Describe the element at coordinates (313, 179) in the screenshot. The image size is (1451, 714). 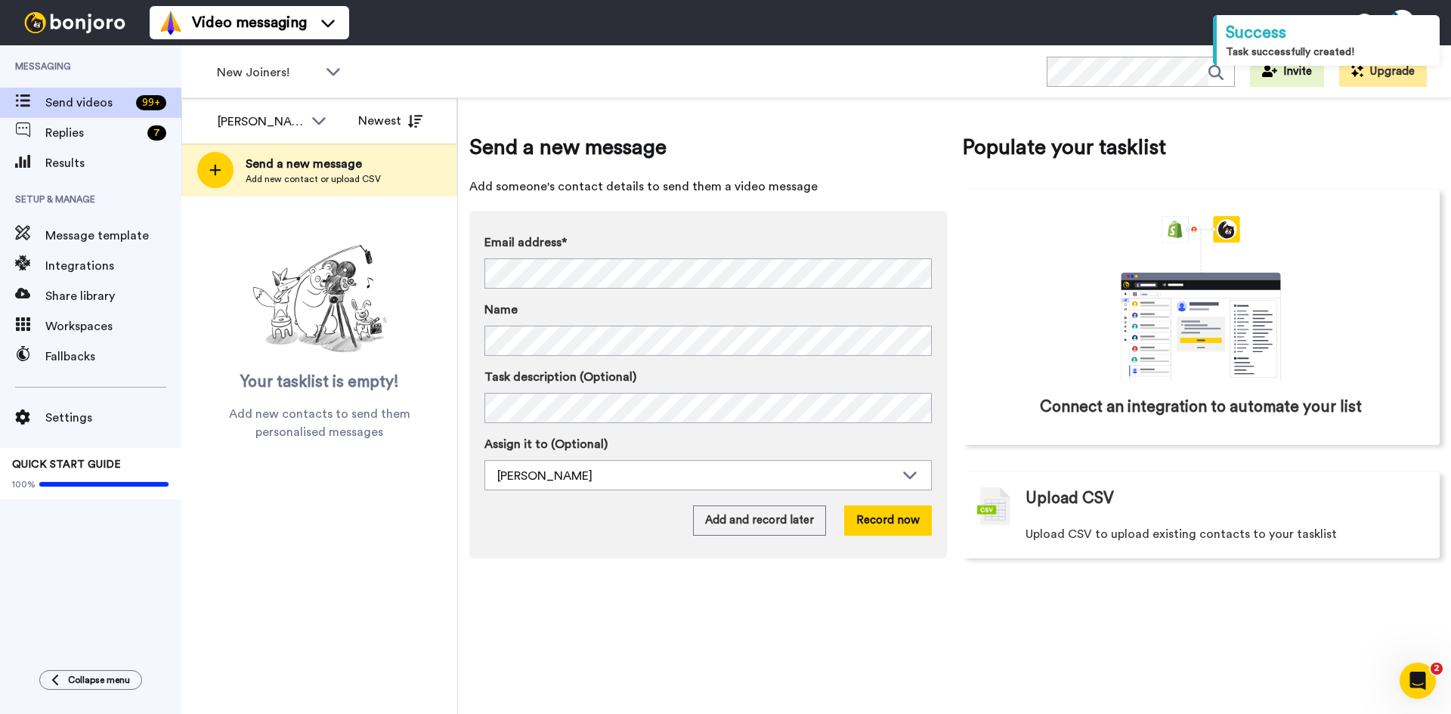
I see `span: Add new contact or upload CSV` at that location.